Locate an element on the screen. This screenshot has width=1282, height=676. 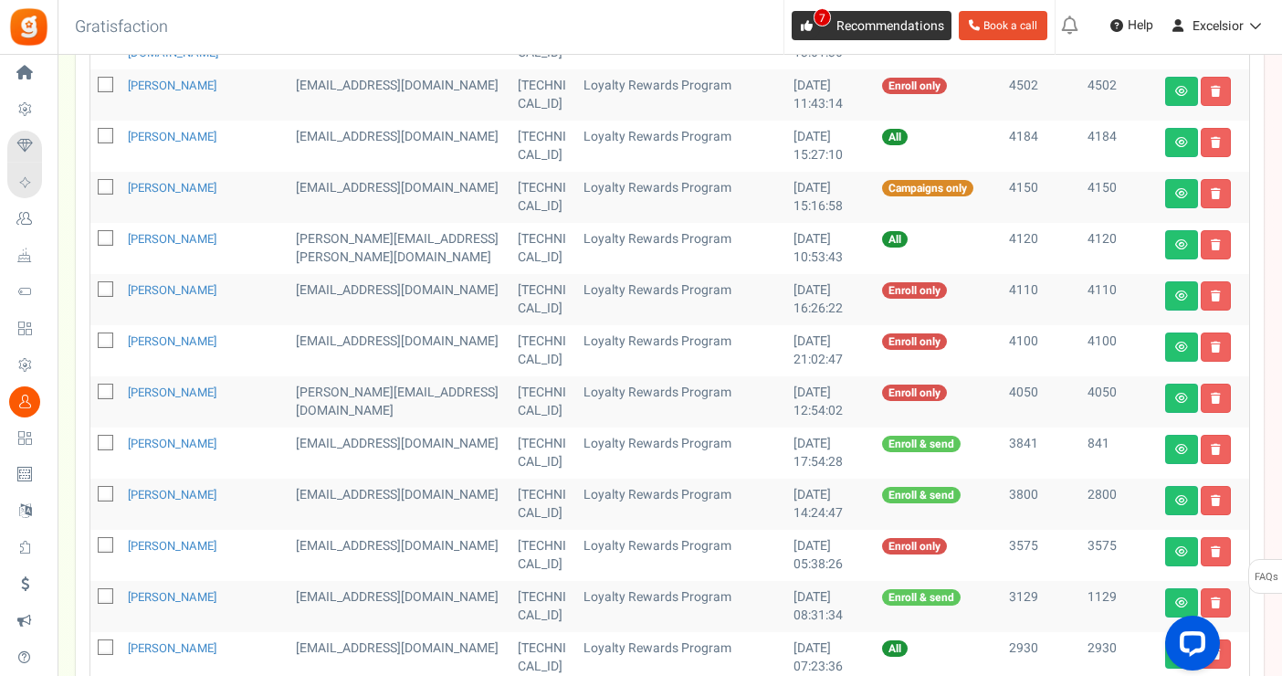
a: 7 Recommendations is located at coordinates (871, 26).